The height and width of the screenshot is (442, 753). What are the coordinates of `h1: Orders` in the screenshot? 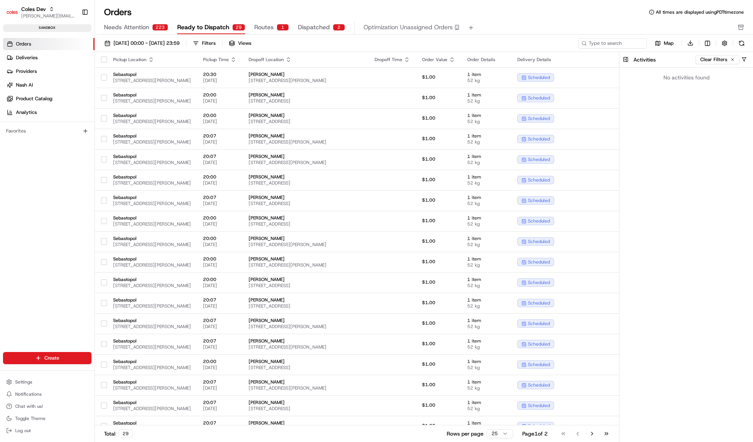 It's located at (118, 12).